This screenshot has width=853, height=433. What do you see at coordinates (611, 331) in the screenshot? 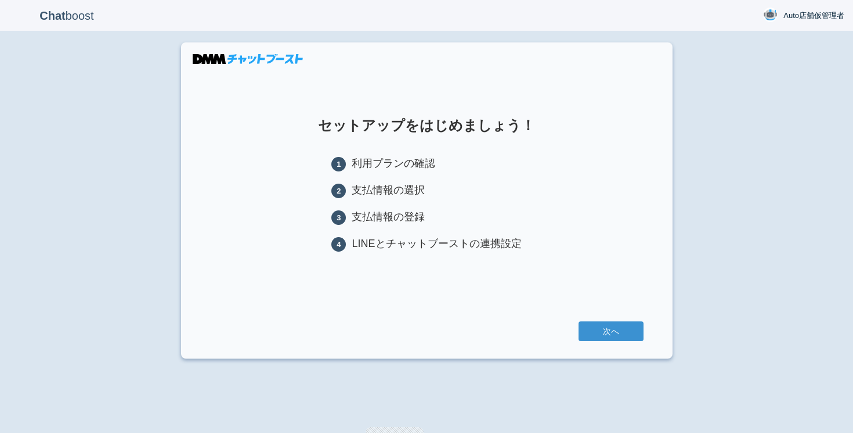
I see `a: 次へ` at bounding box center [611, 331].